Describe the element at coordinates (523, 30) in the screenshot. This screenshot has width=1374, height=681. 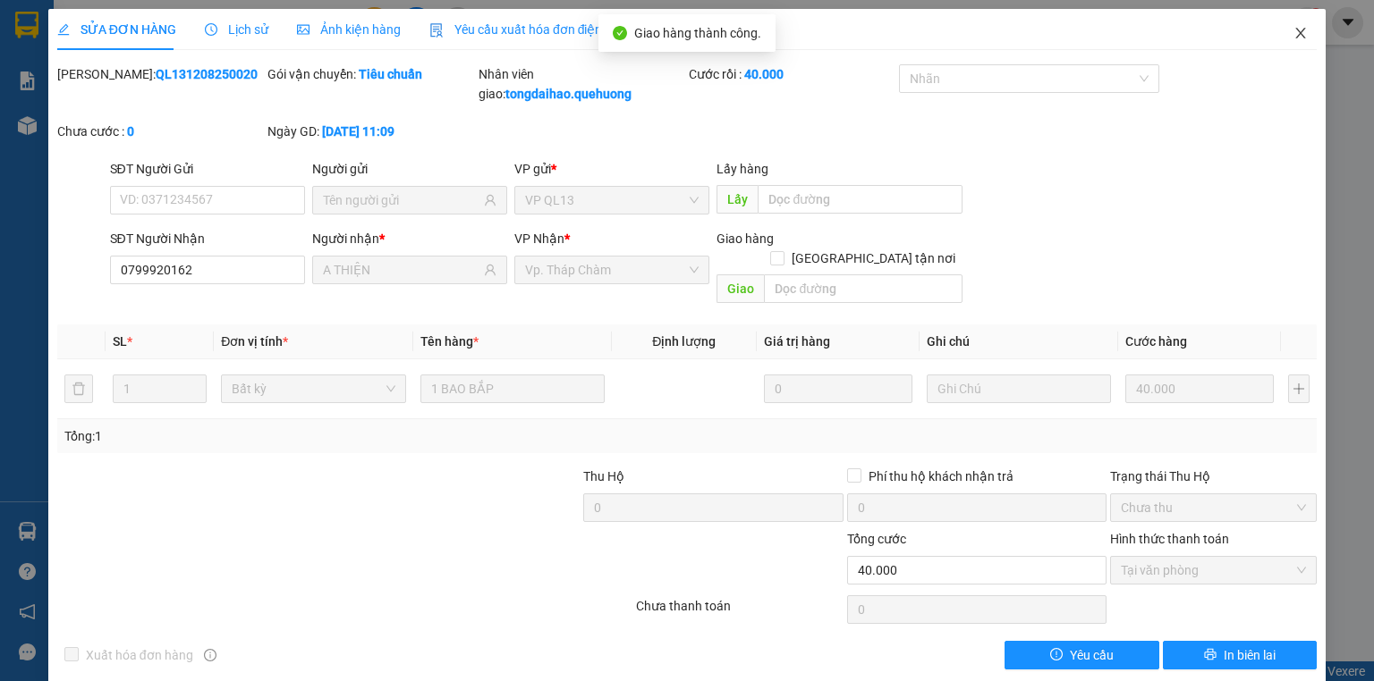
I see `span: Yêu cầu xuất hóa đơn điện tử` at that location.